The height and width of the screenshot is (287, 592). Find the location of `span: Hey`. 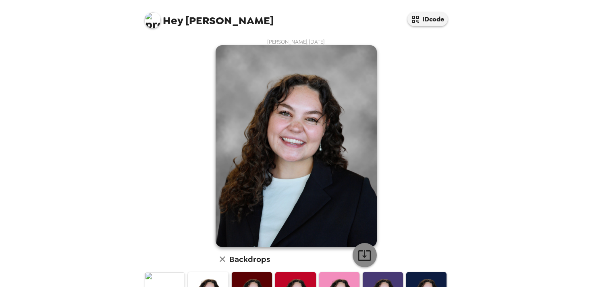

span: Hey is located at coordinates (173, 21).